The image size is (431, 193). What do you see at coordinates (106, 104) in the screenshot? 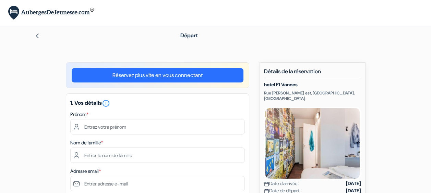
I see `i: error_outline` at bounding box center [106, 104].